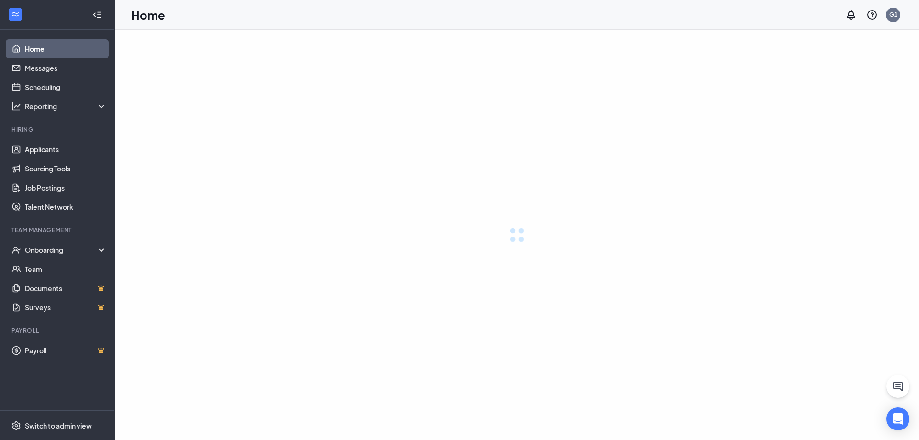  What do you see at coordinates (894, 14) in the screenshot?
I see `div: G1` at bounding box center [894, 14].